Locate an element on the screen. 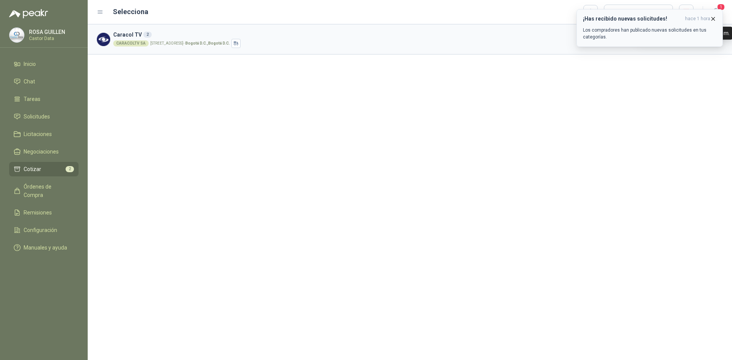 This screenshot has height=360, width=732. a: Cotizar2 is located at coordinates (44, 169).